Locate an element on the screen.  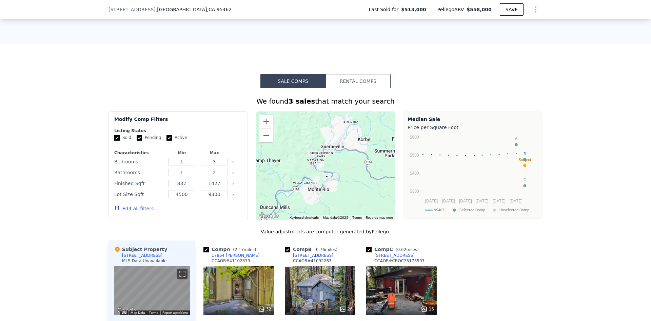
button: SAVE is located at coordinates (512, 9).